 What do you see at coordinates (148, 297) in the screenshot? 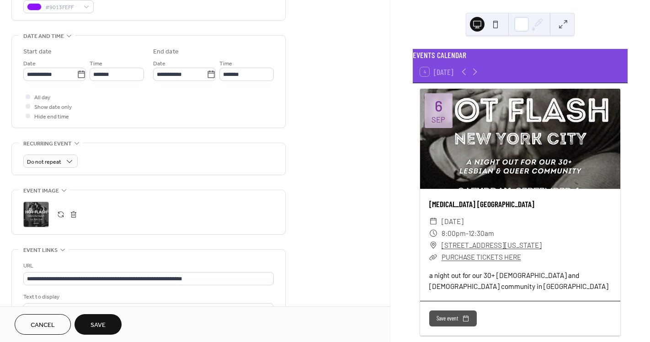
I see `div: Text to display` at bounding box center [148, 297].